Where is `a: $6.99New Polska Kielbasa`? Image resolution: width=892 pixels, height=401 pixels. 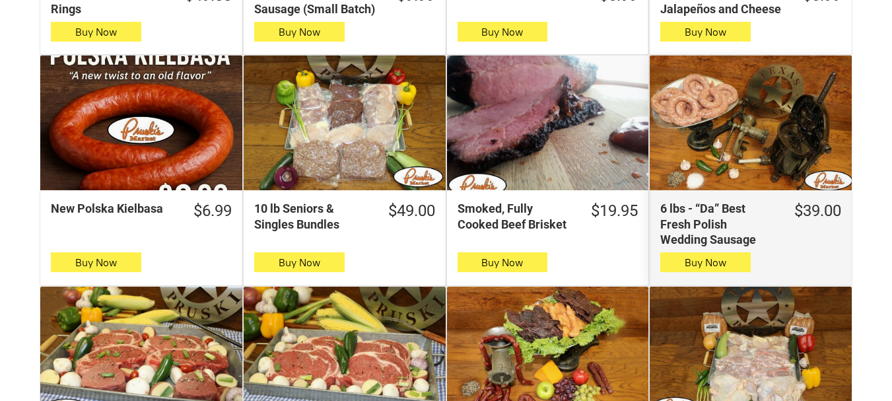 a: $6.99New Polska Kielbasa is located at coordinates (141, 211).